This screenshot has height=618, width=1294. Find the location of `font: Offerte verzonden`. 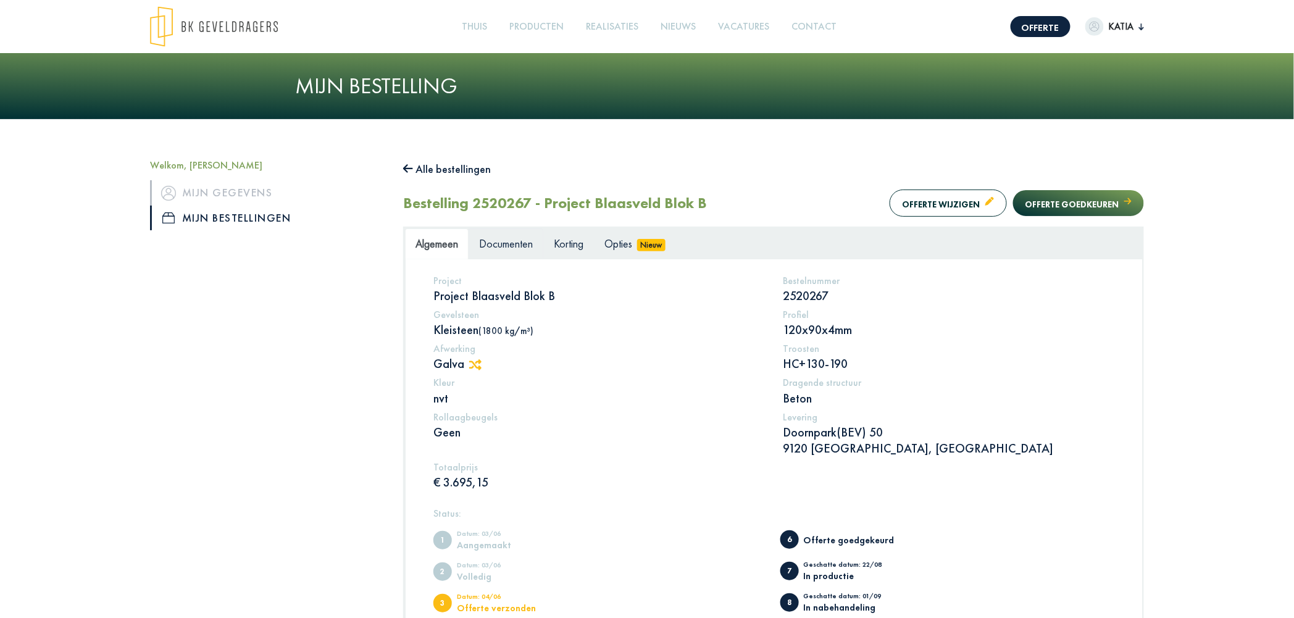

font: Offerte verzonden is located at coordinates (496, 608).